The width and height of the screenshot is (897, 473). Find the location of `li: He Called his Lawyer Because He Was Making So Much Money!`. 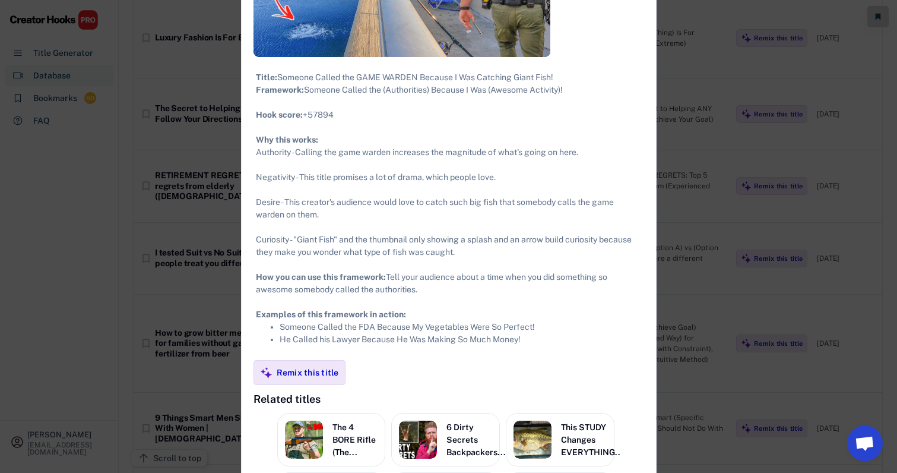

li: He Called his Lawyer Because He Was Making So Much Money! is located at coordinates (461, 339).